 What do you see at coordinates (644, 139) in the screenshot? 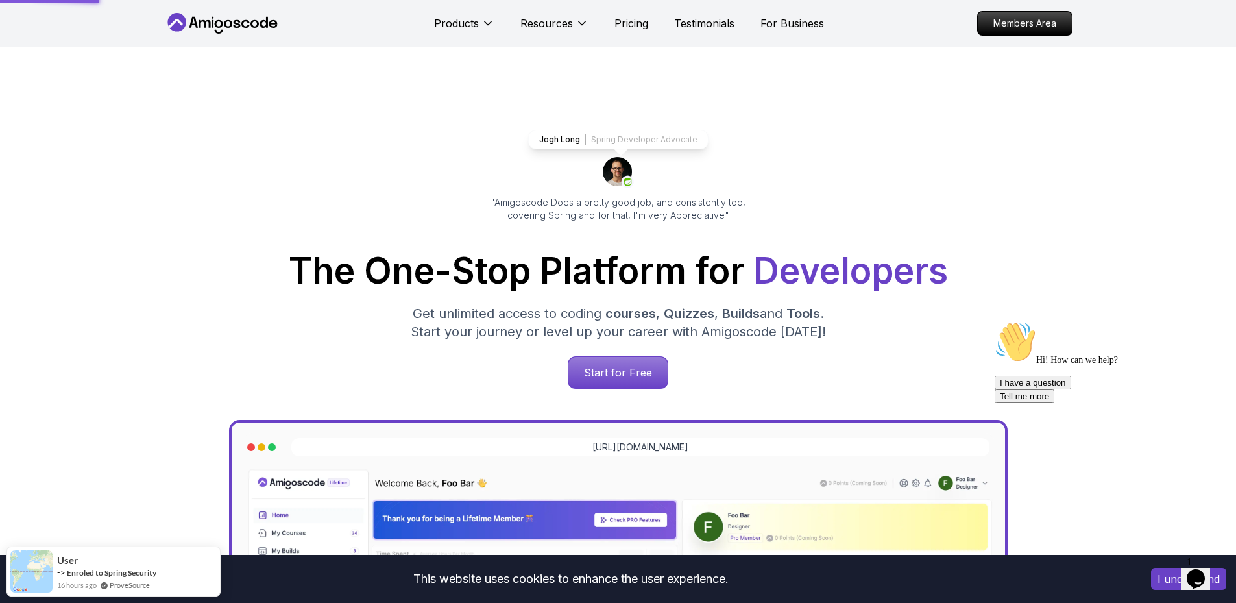
I see `p: Spring Developer Advocate` at bounding box center [644, 139].